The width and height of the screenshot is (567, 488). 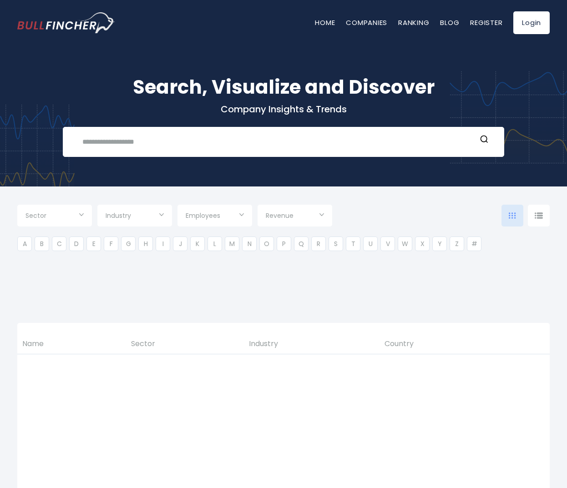 What do you see at coordinates (283, 87) in the screenshot?
I see `h1: Search, Visualize and Discover` at bounding box center [283, 87].